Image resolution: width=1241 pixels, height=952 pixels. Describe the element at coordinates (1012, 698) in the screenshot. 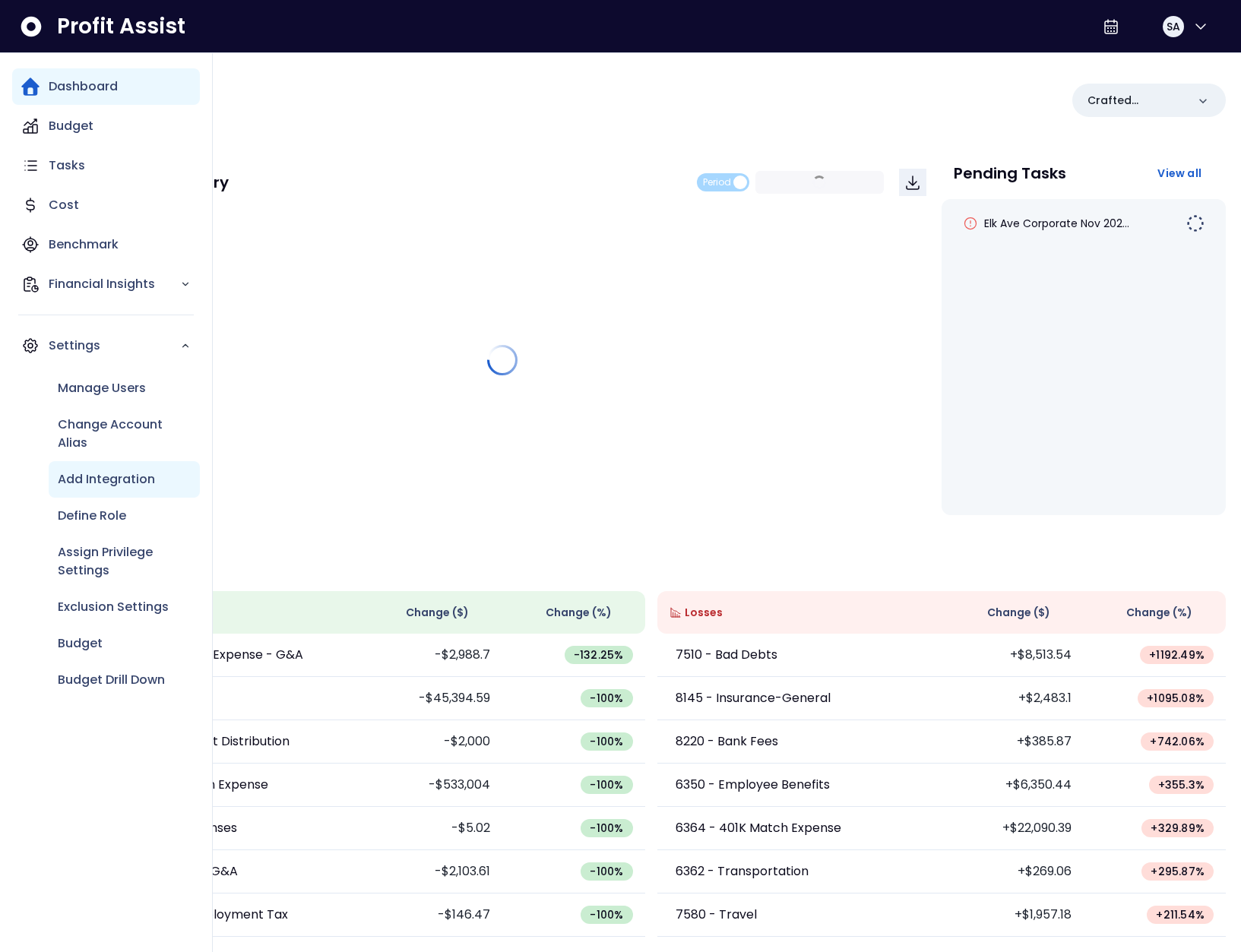

I see `td: +$2,483.1` at that location.